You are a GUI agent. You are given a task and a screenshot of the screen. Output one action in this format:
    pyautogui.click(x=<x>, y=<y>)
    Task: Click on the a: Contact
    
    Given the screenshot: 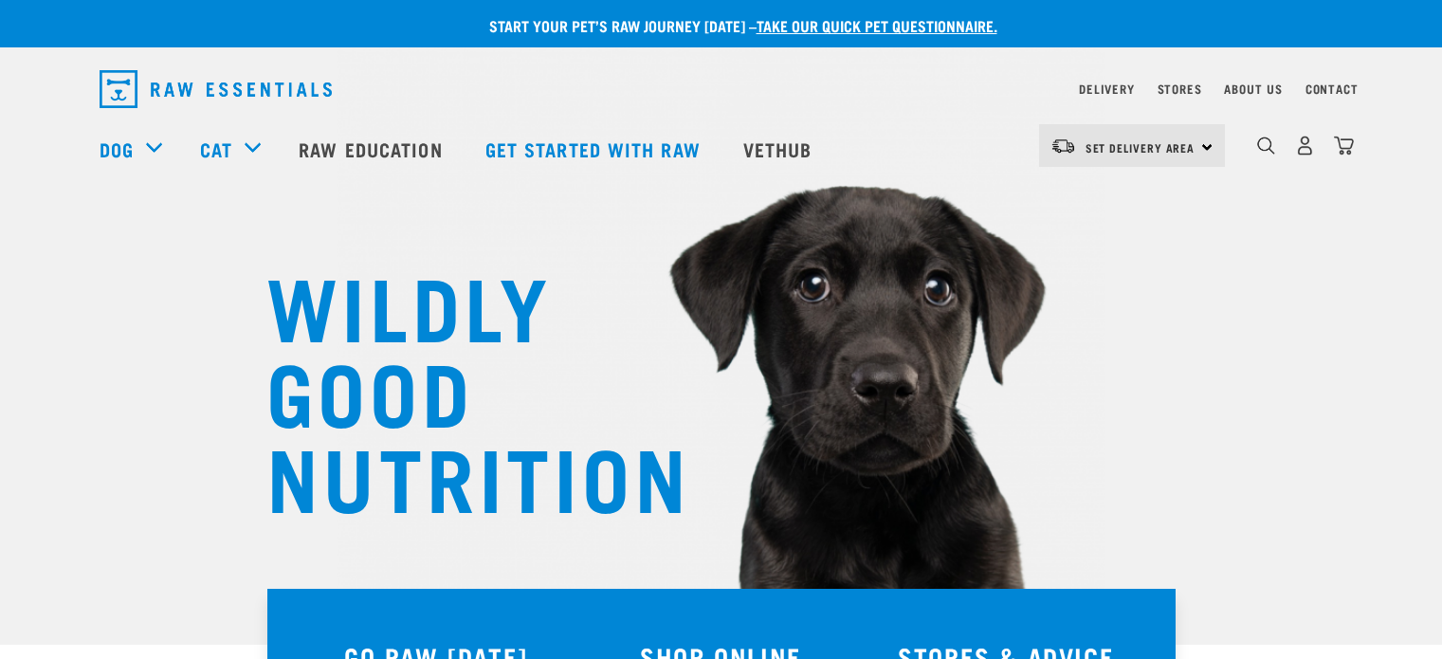 What is the action you would take?
    pyautogui.click(x=1332, y=88)
    